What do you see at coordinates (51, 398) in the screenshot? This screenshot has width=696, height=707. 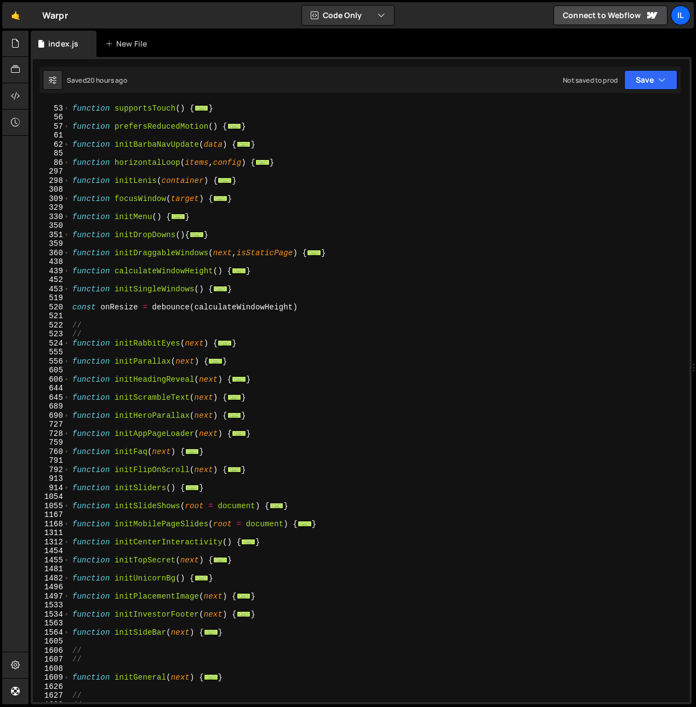 I see `div: 645` at bounding box center [51, 398].